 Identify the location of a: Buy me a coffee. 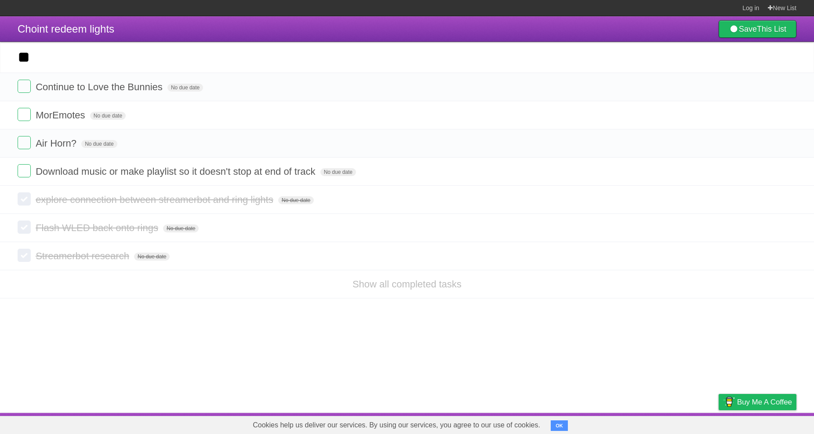
(758, 401).